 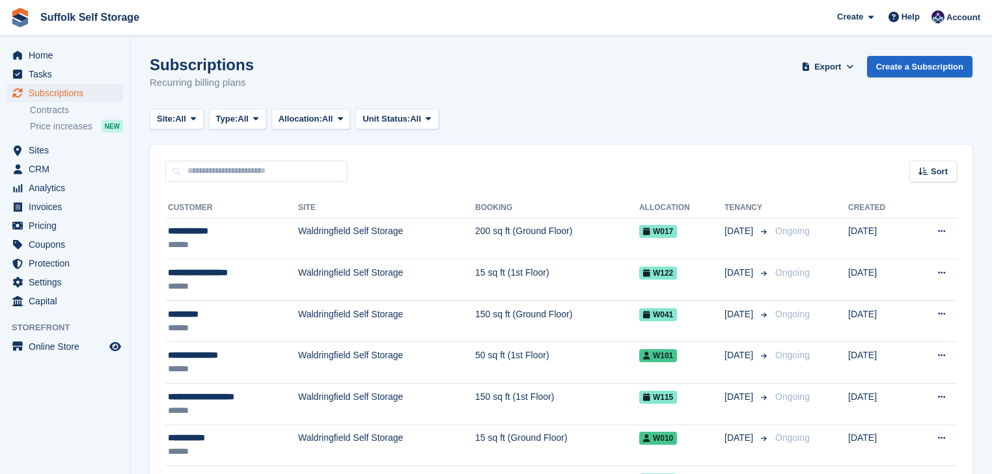 I want to click on a: Suffolk Self Storage, so click(x=90, y=17).